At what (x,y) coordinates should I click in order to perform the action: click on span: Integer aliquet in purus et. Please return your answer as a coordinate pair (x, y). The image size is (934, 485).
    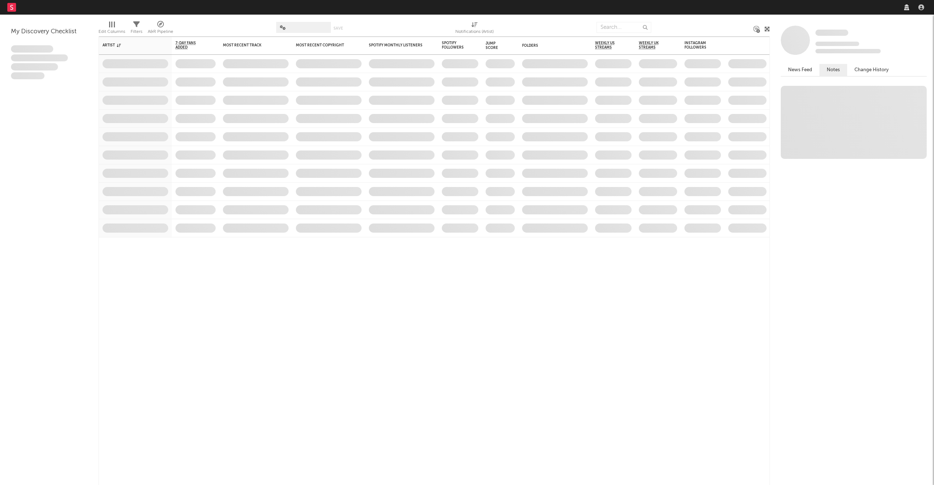
    Looking at the image, I should click on (39, 58).